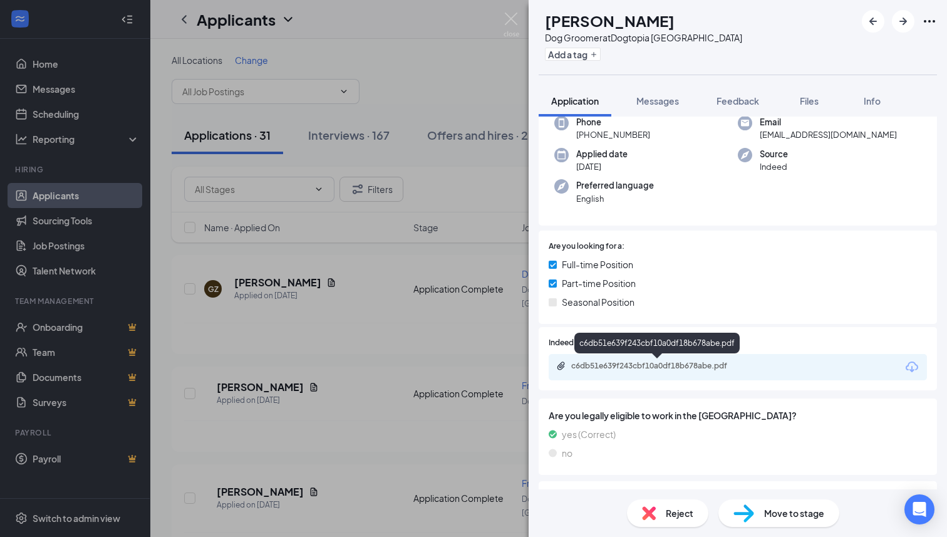 This screenshot has height=537, width=947. I want to click on span: Preferred language, so click(615, 185).